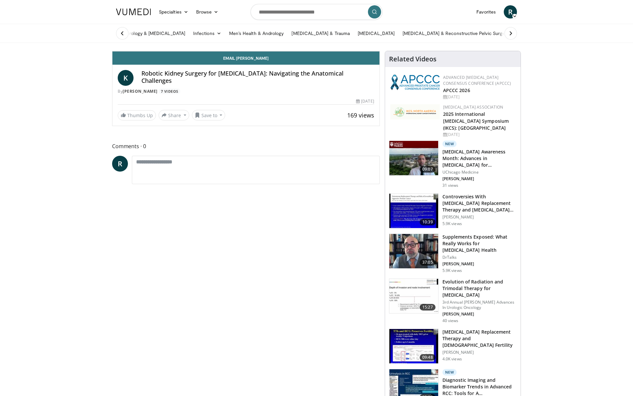  I want to click on button: Save to, so click(209, 115).